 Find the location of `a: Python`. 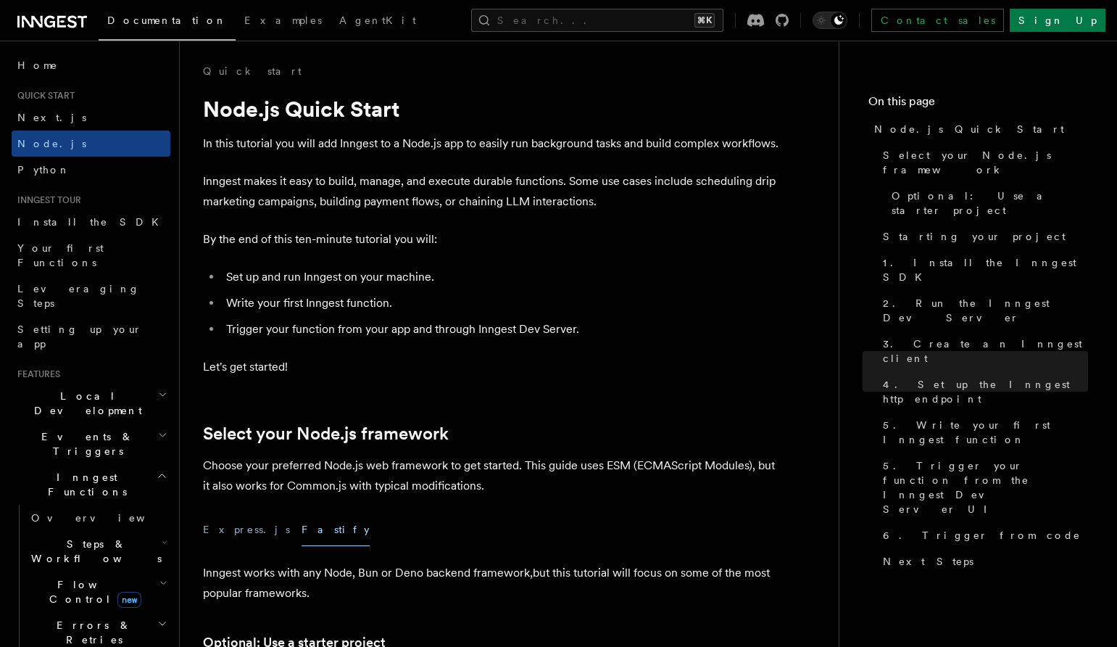

a: Python is located at coordinates (91, 170).